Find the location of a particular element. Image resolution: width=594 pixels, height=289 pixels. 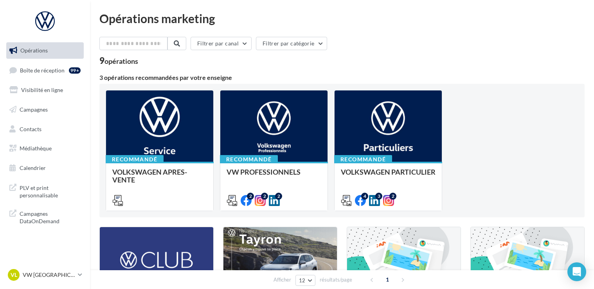

span: Calendrier is located at coordinates (32, 167).